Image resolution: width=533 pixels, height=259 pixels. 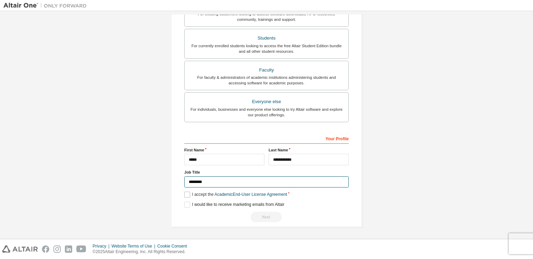 I want to click on div: For faculty & administrators of academic institutions administering students and accessing softwa..., so click(x=266, y=80).